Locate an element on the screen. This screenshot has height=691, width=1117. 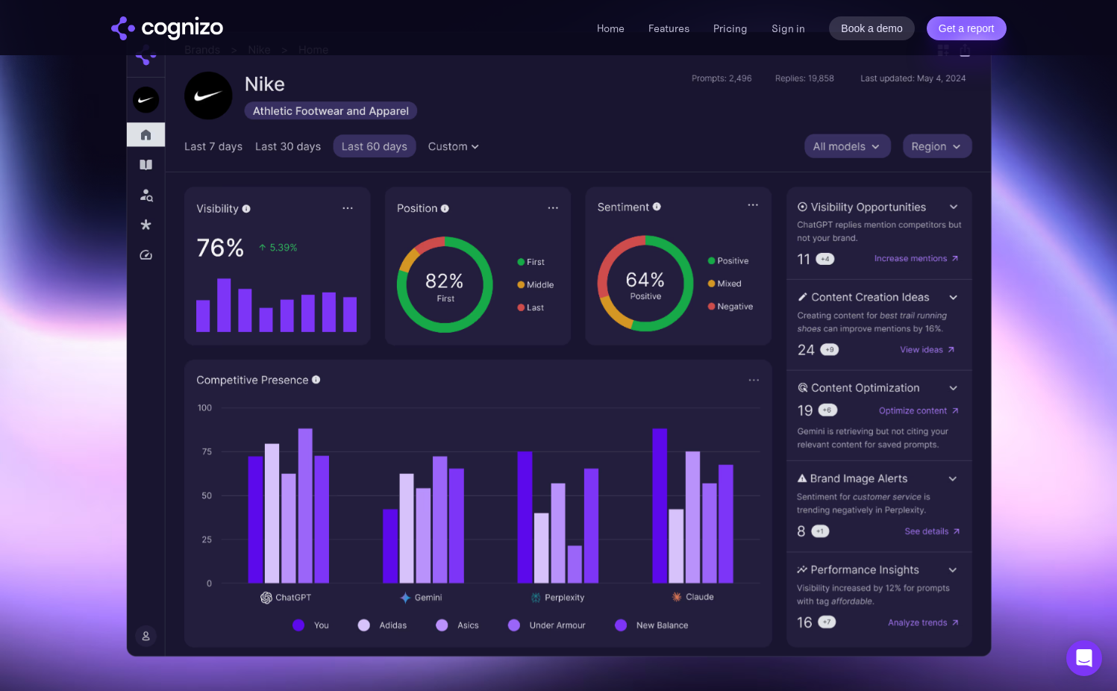
a: Features is located at coordinates (668, 28).